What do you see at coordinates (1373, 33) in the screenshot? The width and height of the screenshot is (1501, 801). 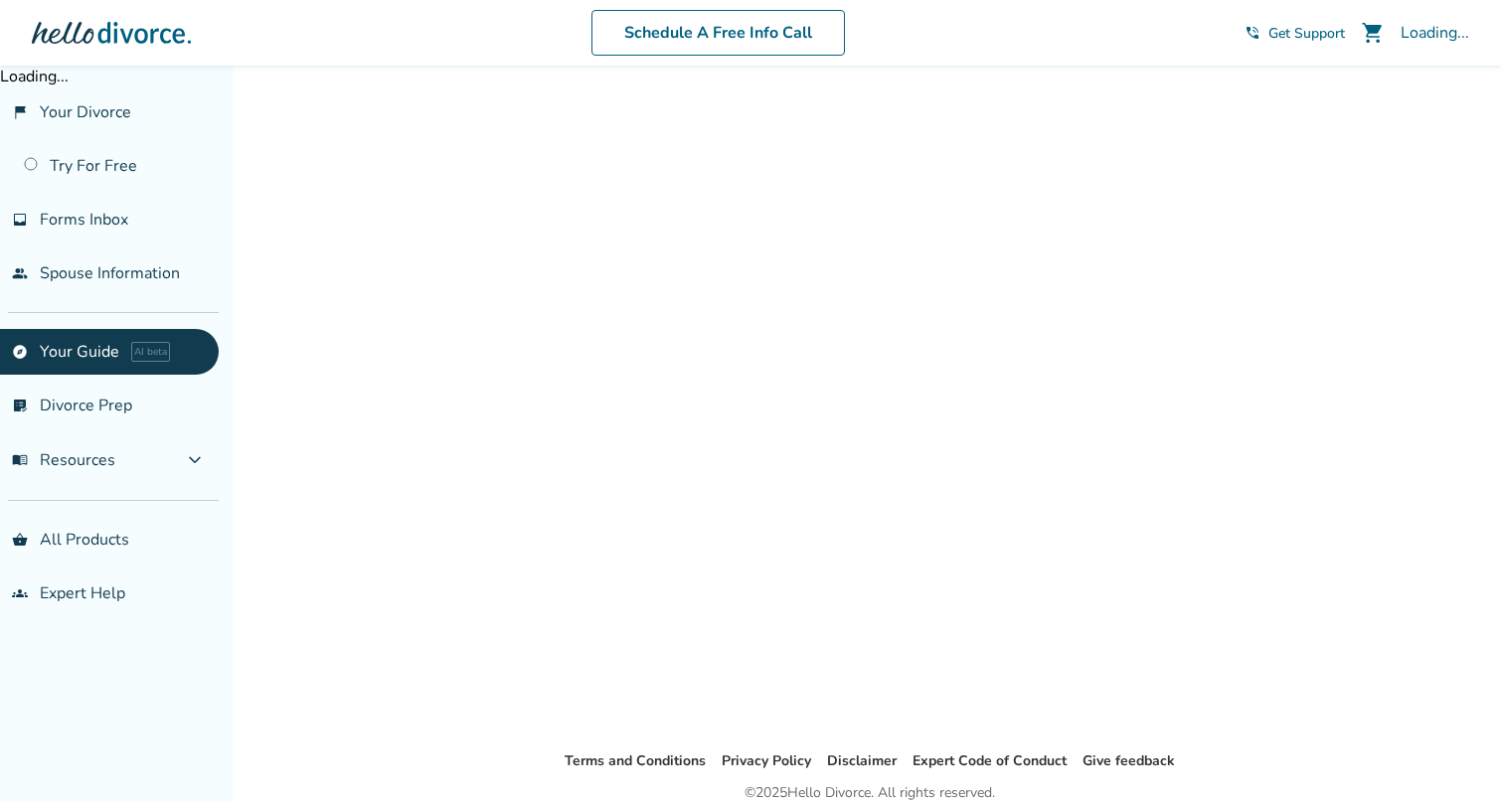 I see `span: shopping_cart` at bounding box center [1373, 33].